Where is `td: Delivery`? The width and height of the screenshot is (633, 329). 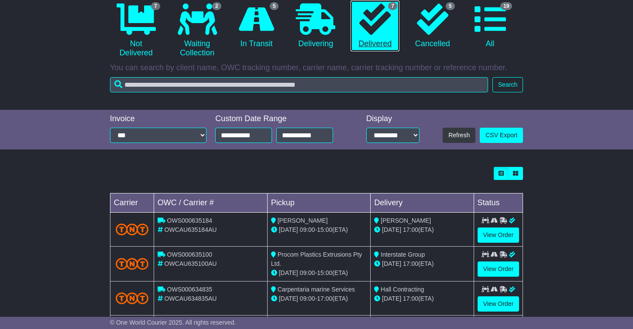
td: Delivery is located at coordinates (422, 203).